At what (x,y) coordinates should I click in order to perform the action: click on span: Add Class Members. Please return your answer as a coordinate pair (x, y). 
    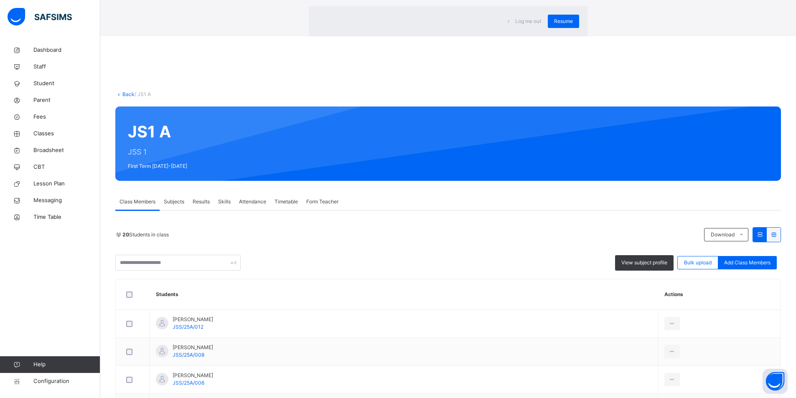
    Looking at the image, I should click on (747, 263).